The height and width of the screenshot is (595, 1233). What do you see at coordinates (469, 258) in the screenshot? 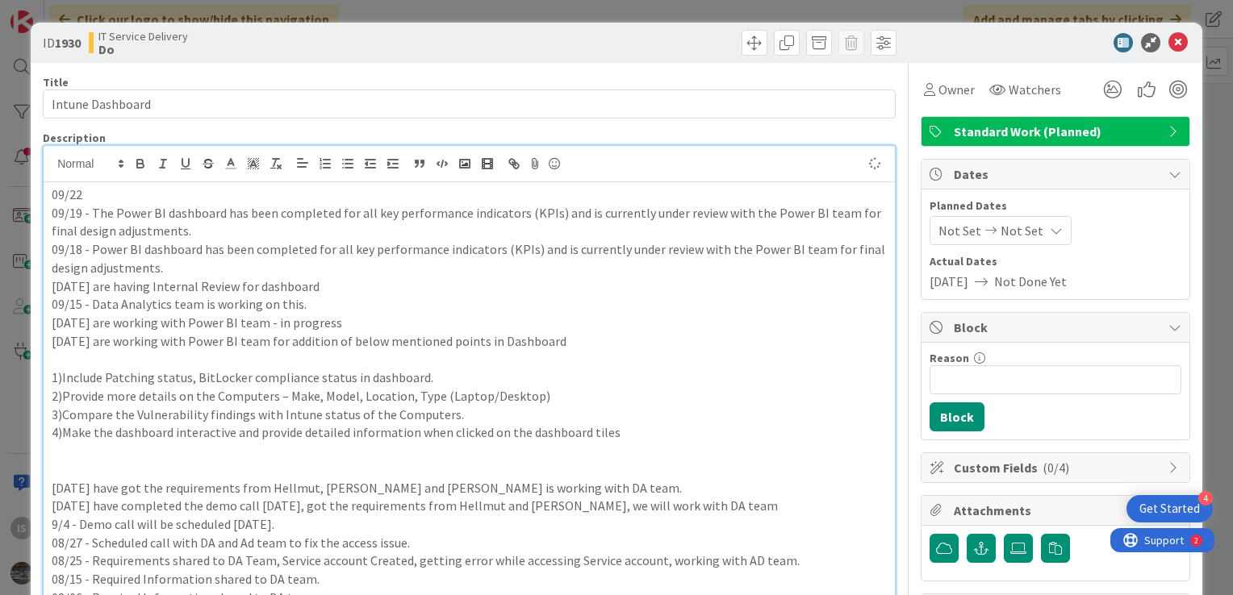
I see `p: 09/18 - Power BI dashboard has been completed for all key performance indicators (KPIs) and is cu...` at bounding box center [469, 258].